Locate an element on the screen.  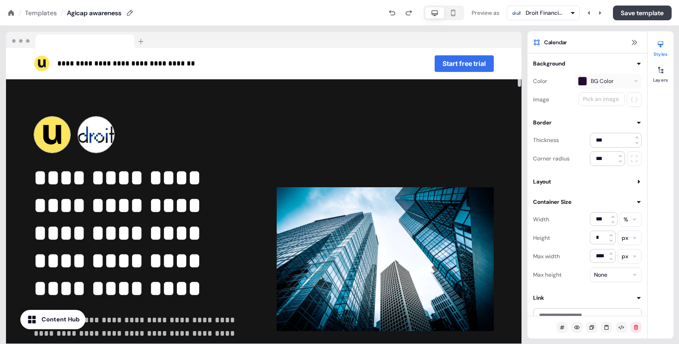
div: Container Size is located at coordinates (552, 202).